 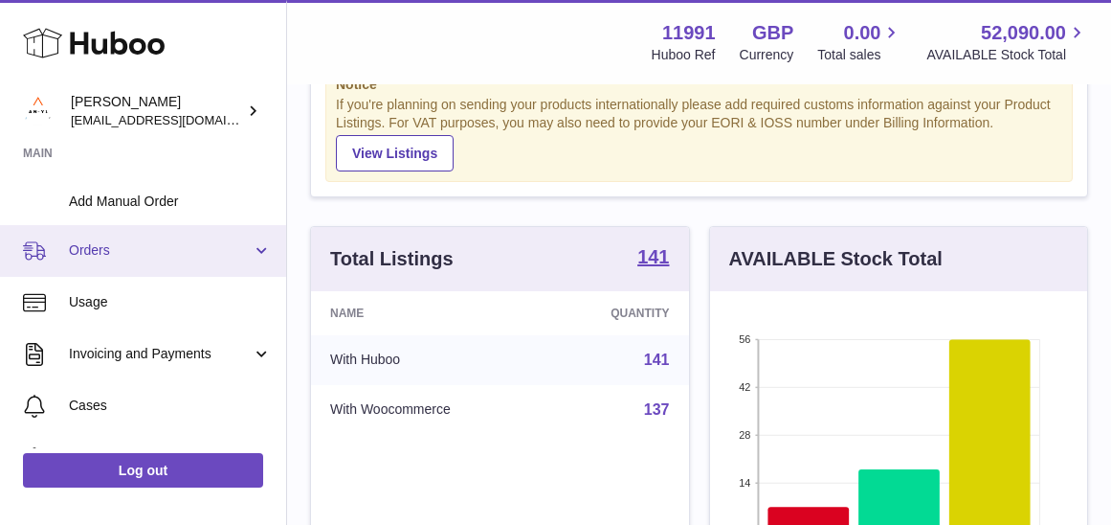 What do you see at coordinates (160, 353) in the screenshot?
I see `span: Invoicing and Payments` at bounding box center [160, 353].